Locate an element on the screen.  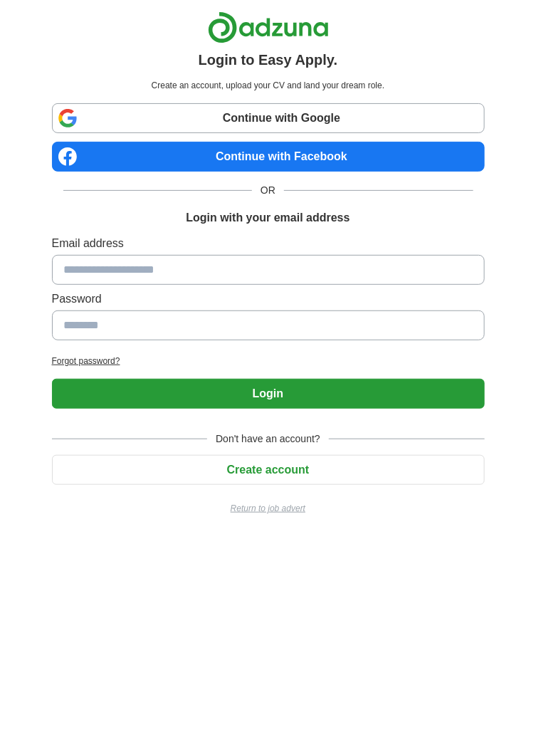
span: OR is located at coordinates (268, 190).